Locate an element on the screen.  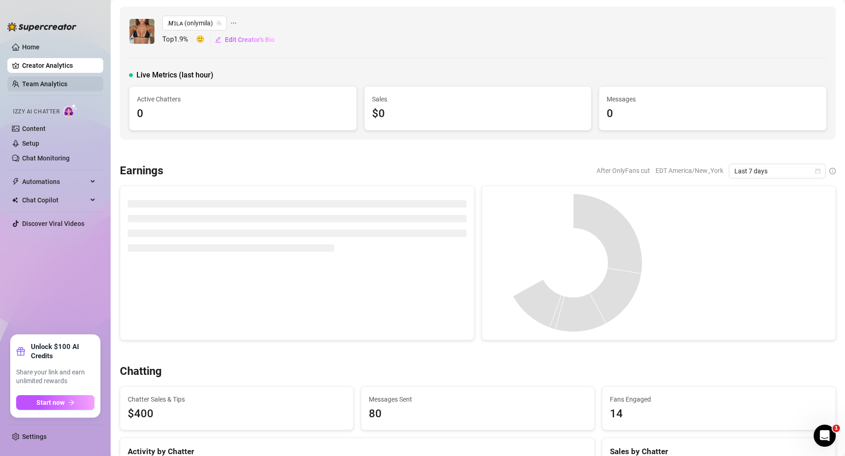
span: Messages Sent is located at coordinates (477, 399).